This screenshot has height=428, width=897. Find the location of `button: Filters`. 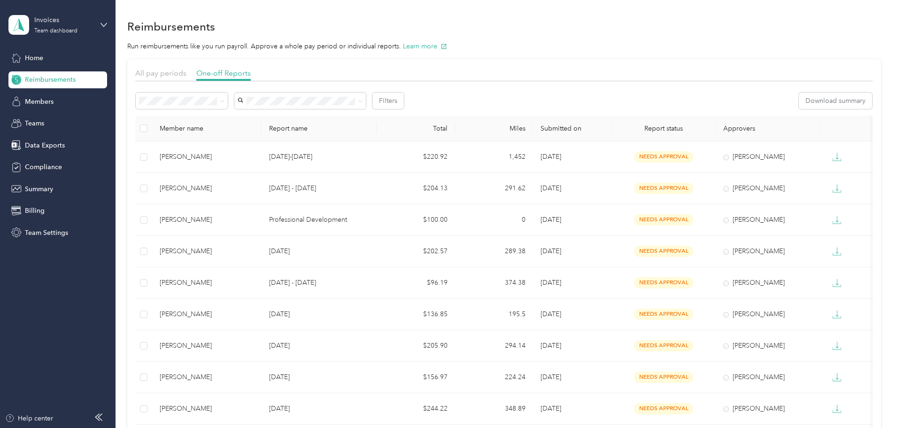

button: Filters is located at coordinates (388, 100).